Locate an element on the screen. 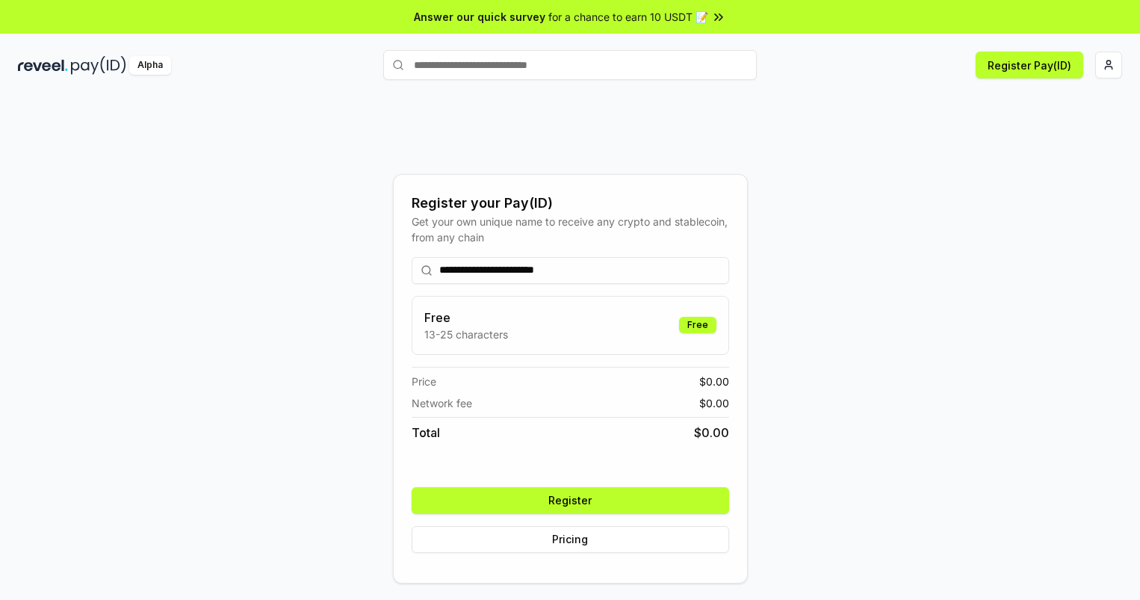 This screenshot has height=600, width=1140. div: Free is located at coordinates (697, 325).